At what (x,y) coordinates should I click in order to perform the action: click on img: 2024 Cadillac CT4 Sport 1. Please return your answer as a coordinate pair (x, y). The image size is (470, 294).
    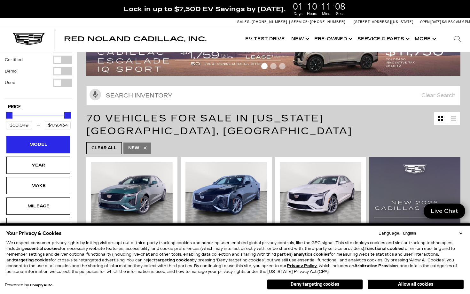
    Looking at the image, I should click on (226, 193).